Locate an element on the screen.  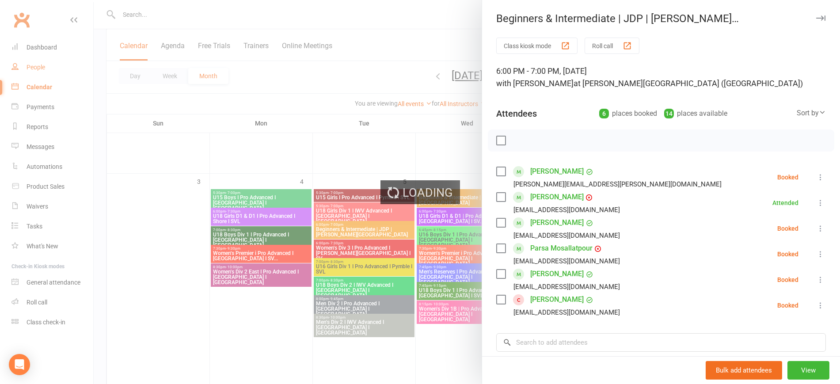
button: Class kiosk mode is located at coordinates (537, 46).